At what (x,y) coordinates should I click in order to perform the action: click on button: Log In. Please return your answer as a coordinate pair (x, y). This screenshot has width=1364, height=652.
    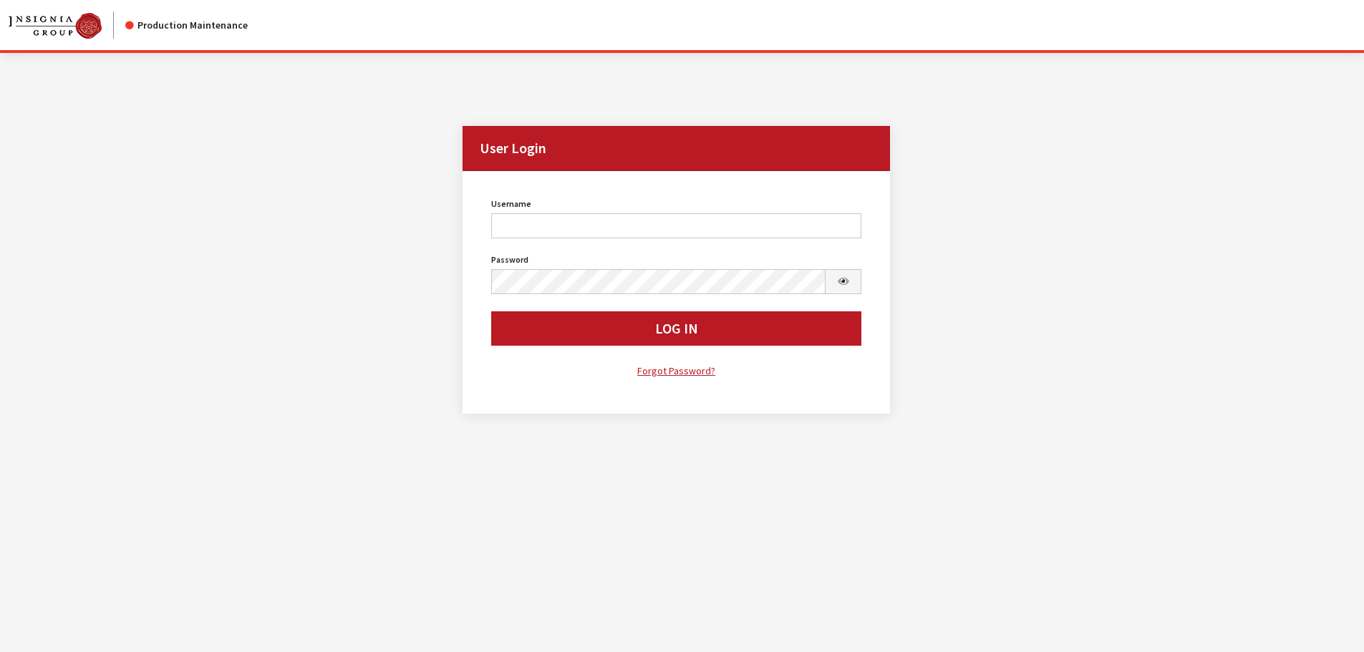
    Looking at the image, I should click on (677, 329).